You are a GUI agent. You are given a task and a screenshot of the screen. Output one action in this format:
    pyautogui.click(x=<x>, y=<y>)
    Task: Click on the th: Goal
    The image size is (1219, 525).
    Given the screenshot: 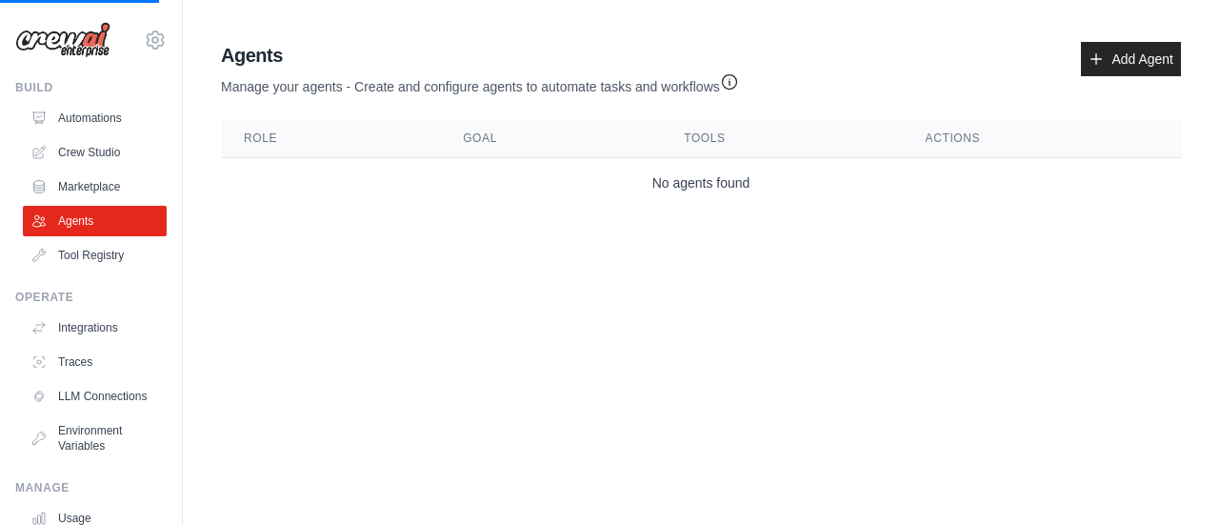 What is the action you would take?
    pyautogui.click(x=550, y=138)
    